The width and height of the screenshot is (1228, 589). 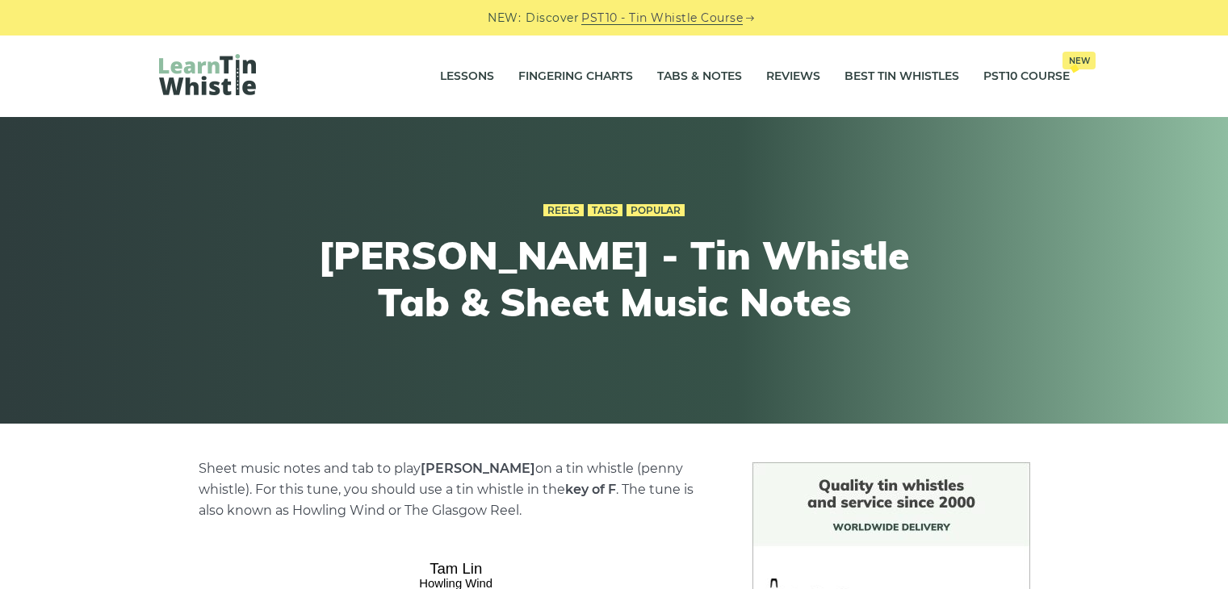 What do you see at coordinates (793, 77) in the screenshot?
I see `a: Reviews` at bounding box center [793, 77].